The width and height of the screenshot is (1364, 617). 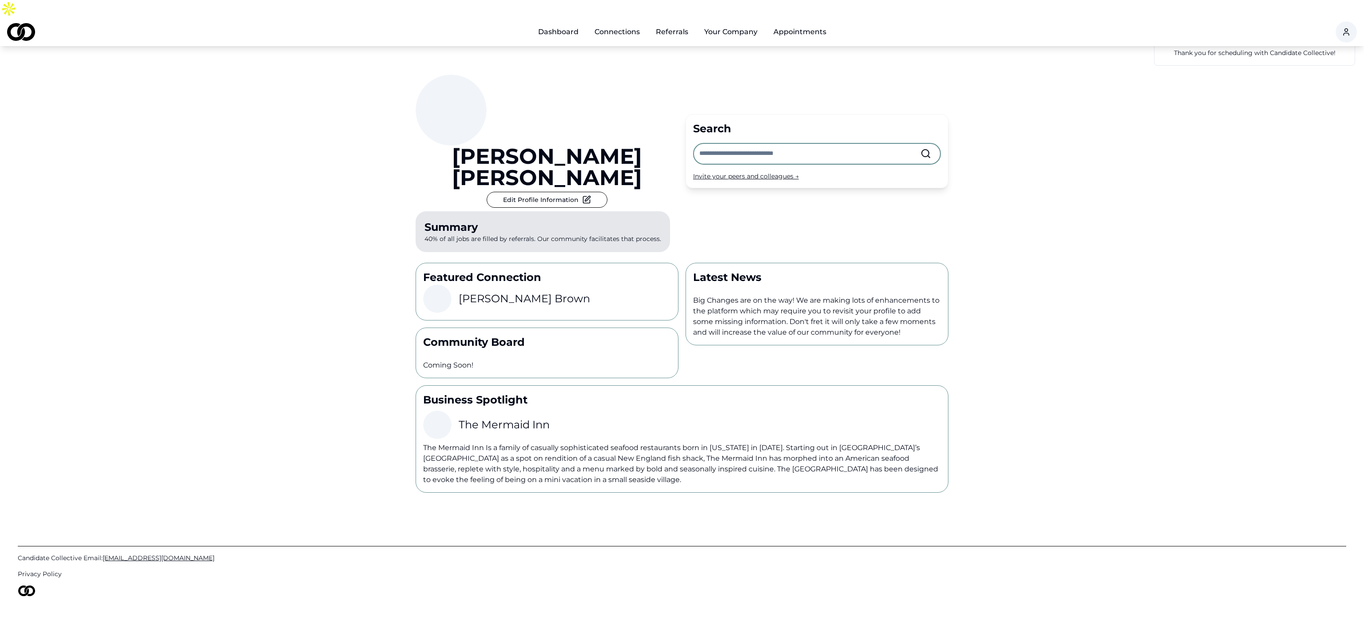 What do you see at coordinates (682, 400) in the screenshot?
I see `p: Business Spotlight` at bounding box center [682, 400].